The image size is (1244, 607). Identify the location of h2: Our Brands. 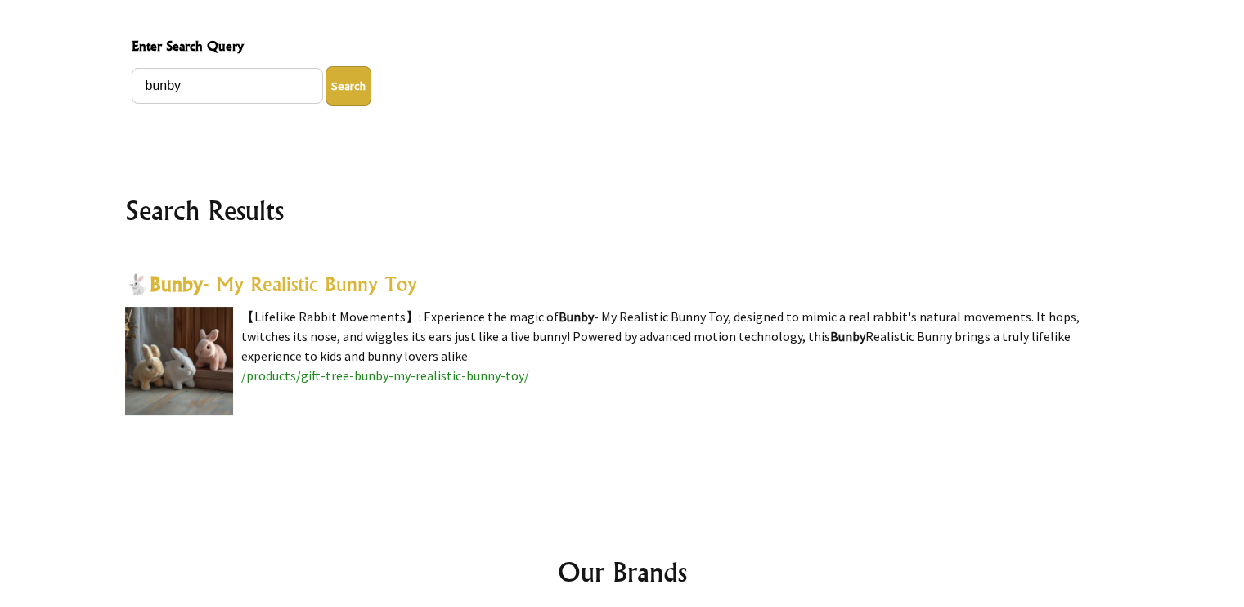
(623, 572).